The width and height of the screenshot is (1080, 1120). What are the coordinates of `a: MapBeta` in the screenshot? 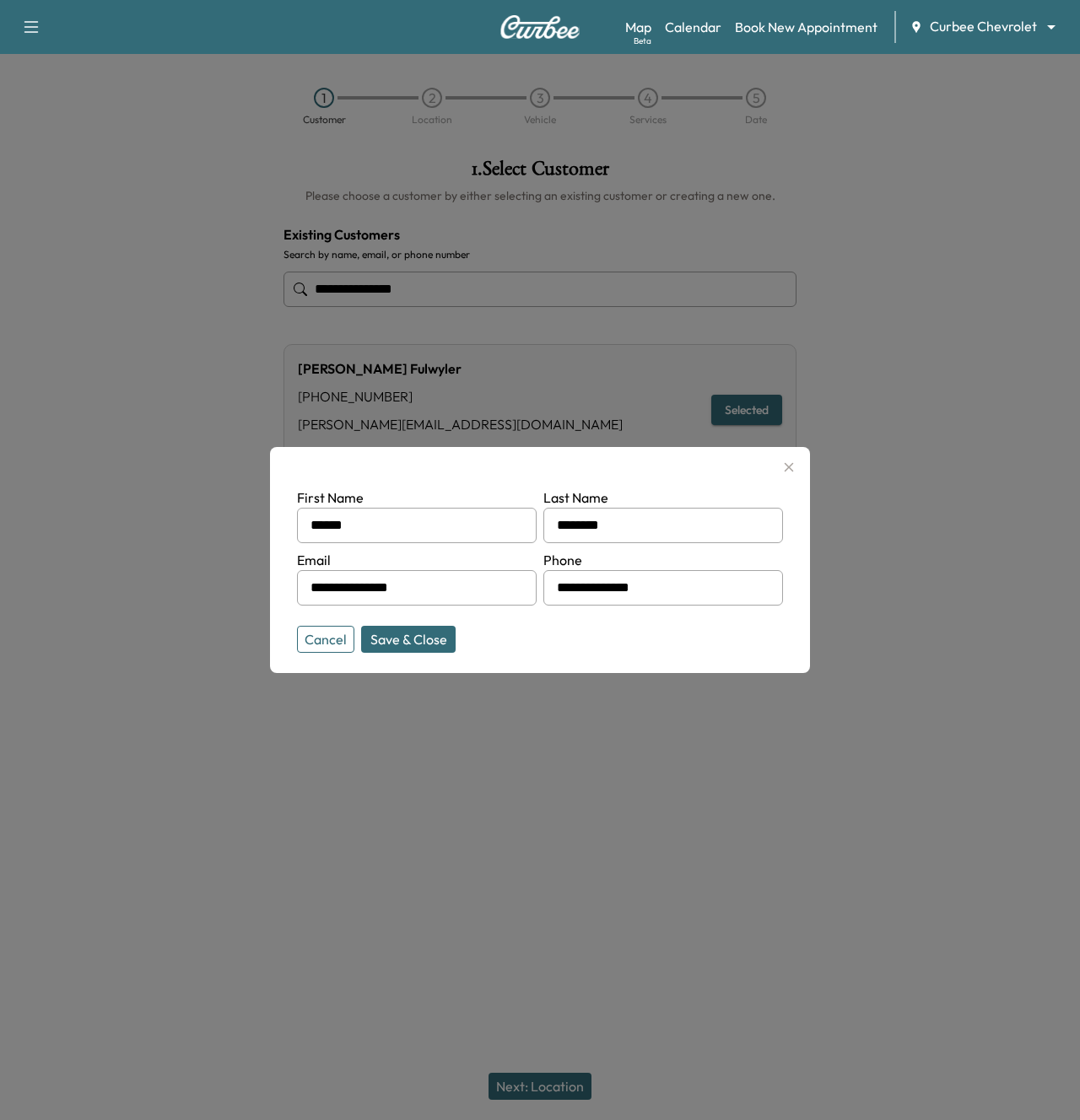 It's located at (638, 27).